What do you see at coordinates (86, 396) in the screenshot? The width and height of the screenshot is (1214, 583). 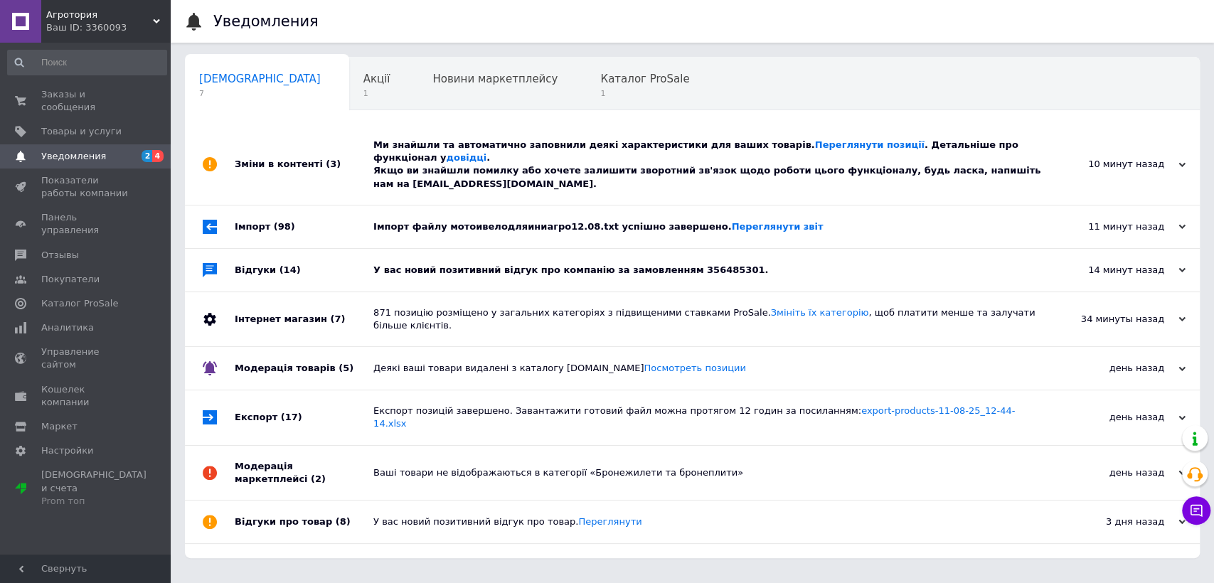 I see `span: Кошелек компании` at bounding box center [86, 396].